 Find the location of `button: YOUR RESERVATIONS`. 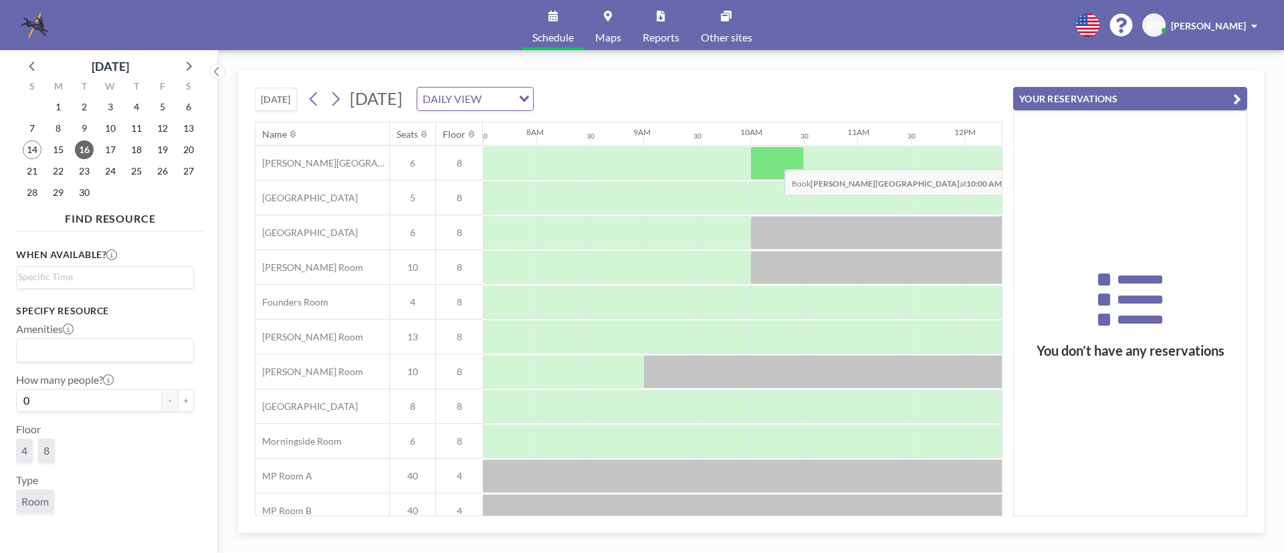

button: YOUR RESERVATIONS is located at coordinates (1130, 98).